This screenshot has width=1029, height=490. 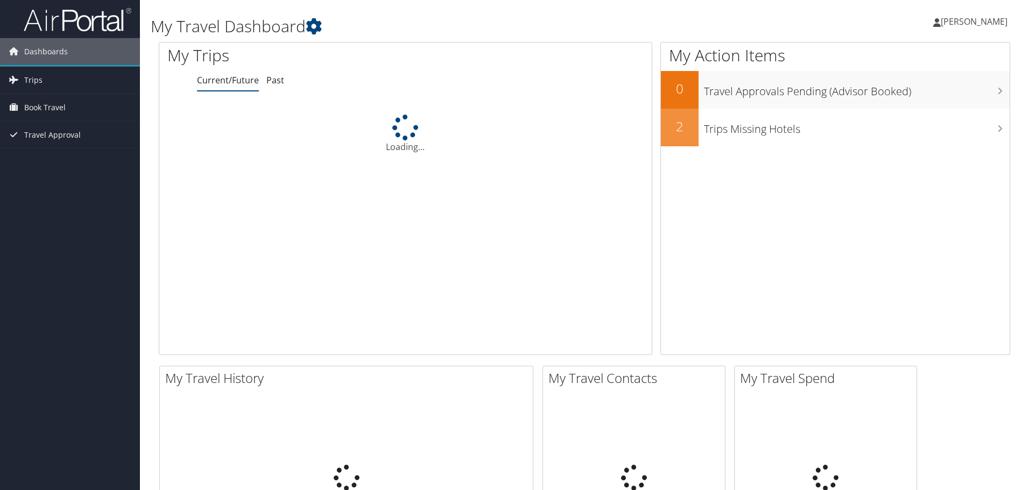 I want to click on span: Dashboards, so click(x=46, y=52).